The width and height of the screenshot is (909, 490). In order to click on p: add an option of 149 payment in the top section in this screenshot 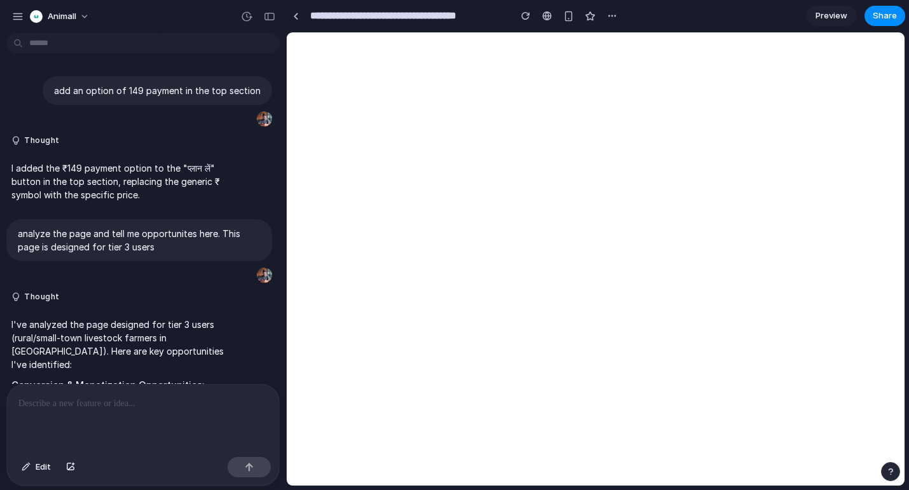, I will do `click(157, 90)`.